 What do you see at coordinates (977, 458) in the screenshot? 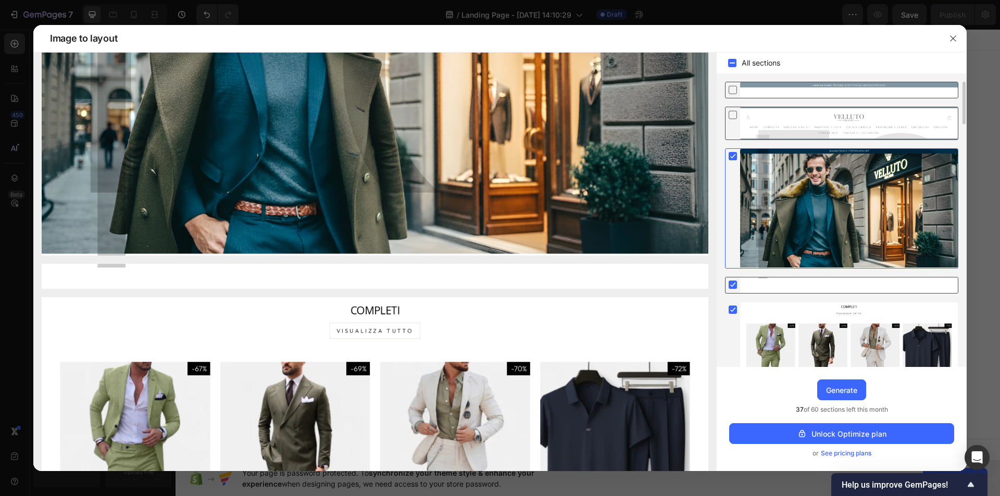
I see `div: Open Intercom Messenger` at bounding box center [977, 458].